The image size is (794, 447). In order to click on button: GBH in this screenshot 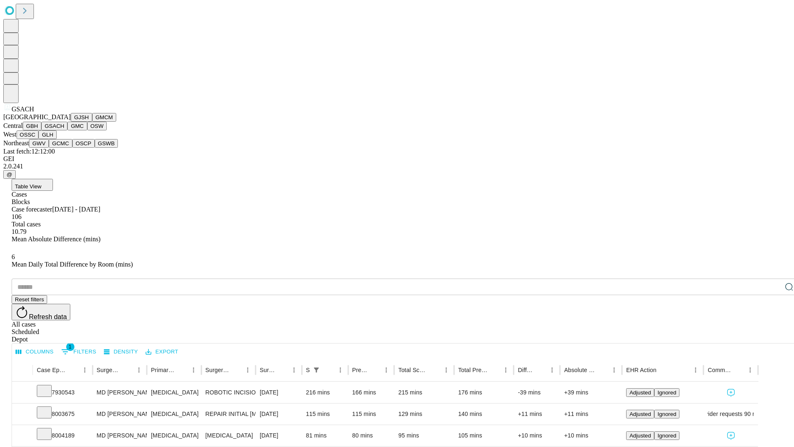, I will do `click(32, 126)`.